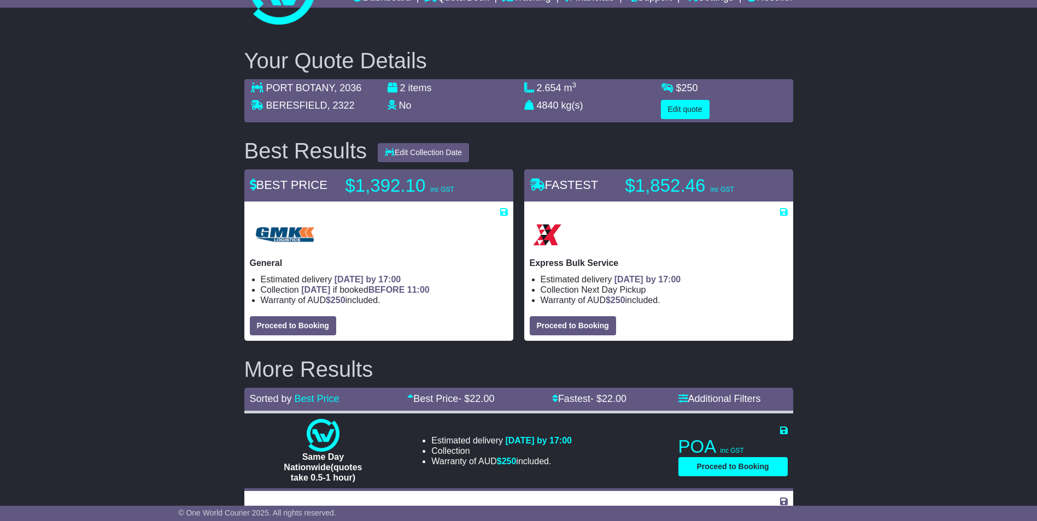  Describe the element at coordinates (414, 186) in the screenshot. I see `p: $1,392.10` at that location.